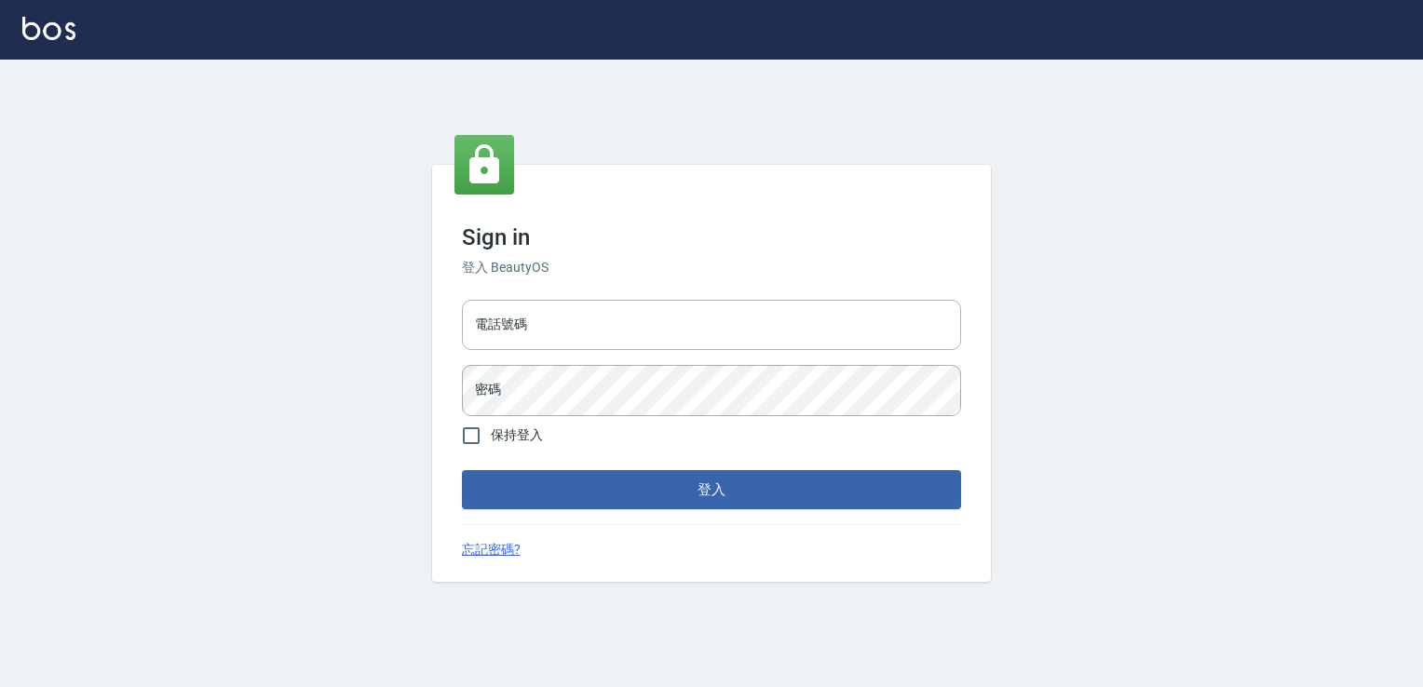 This screenshot has height=687, width=1423. I want to click on a: 忘記密碼?, so click(491, 550).